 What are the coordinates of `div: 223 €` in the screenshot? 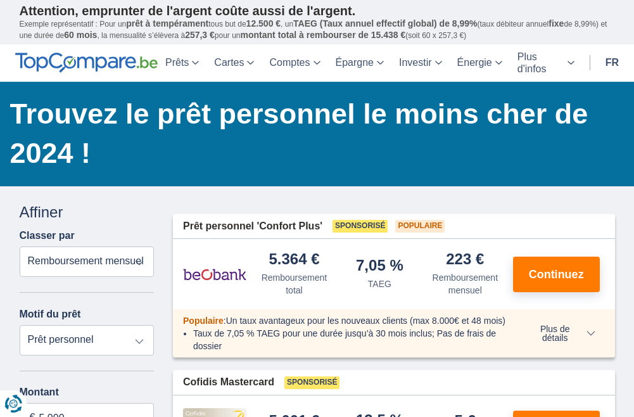 It's located at (465, 260).